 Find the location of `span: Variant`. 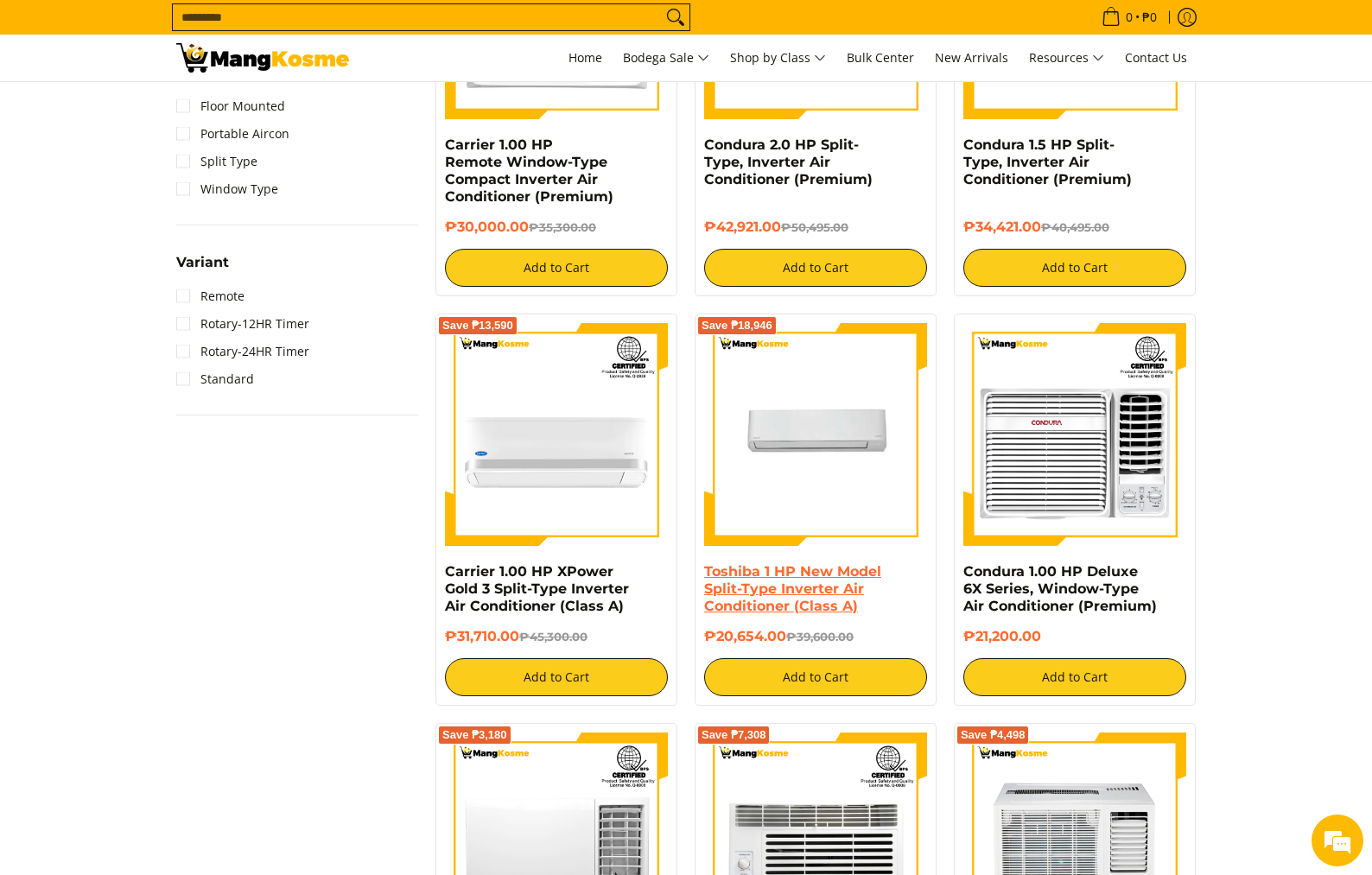

span: Variant is located at coordinates (202, 263).